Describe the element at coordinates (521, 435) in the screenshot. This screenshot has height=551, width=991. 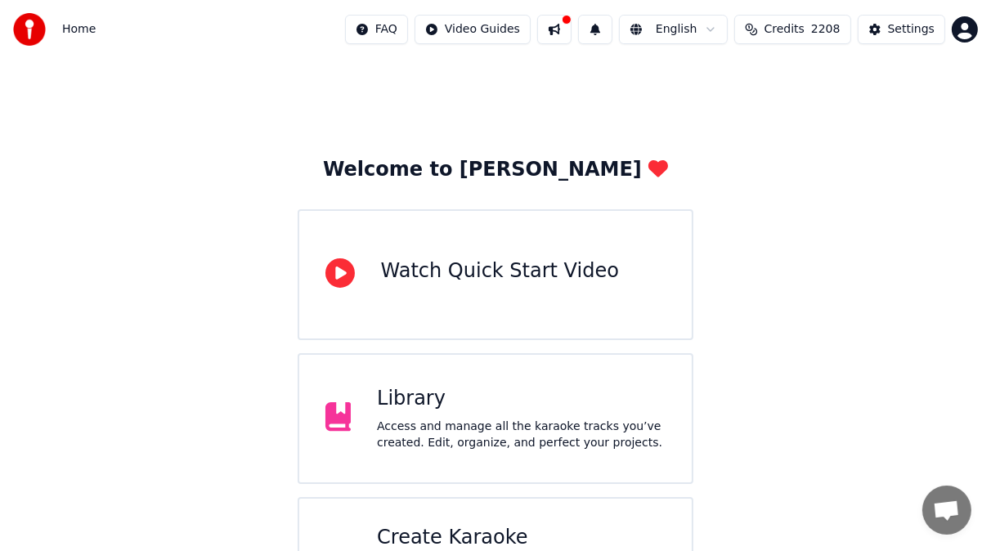
I see `div: Access and manage all the karaoke tracks you’ve created. Edit, organize, and perfect your projects.` at that location.